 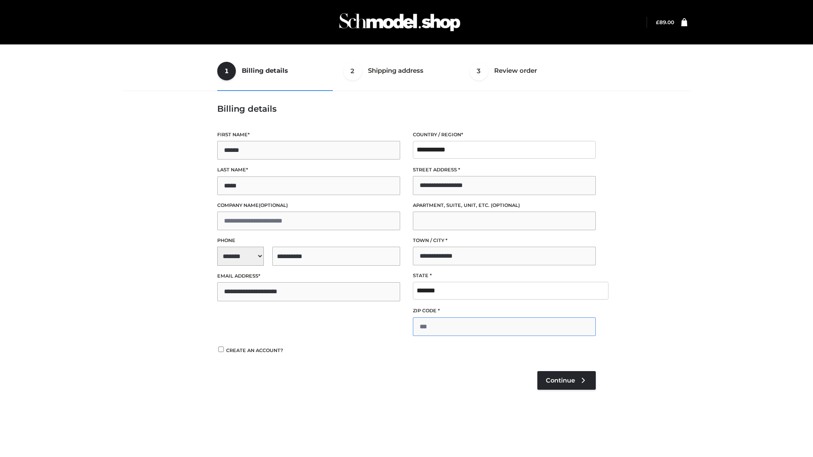 I want to click on label: Email address, so click(x=309, y=276).